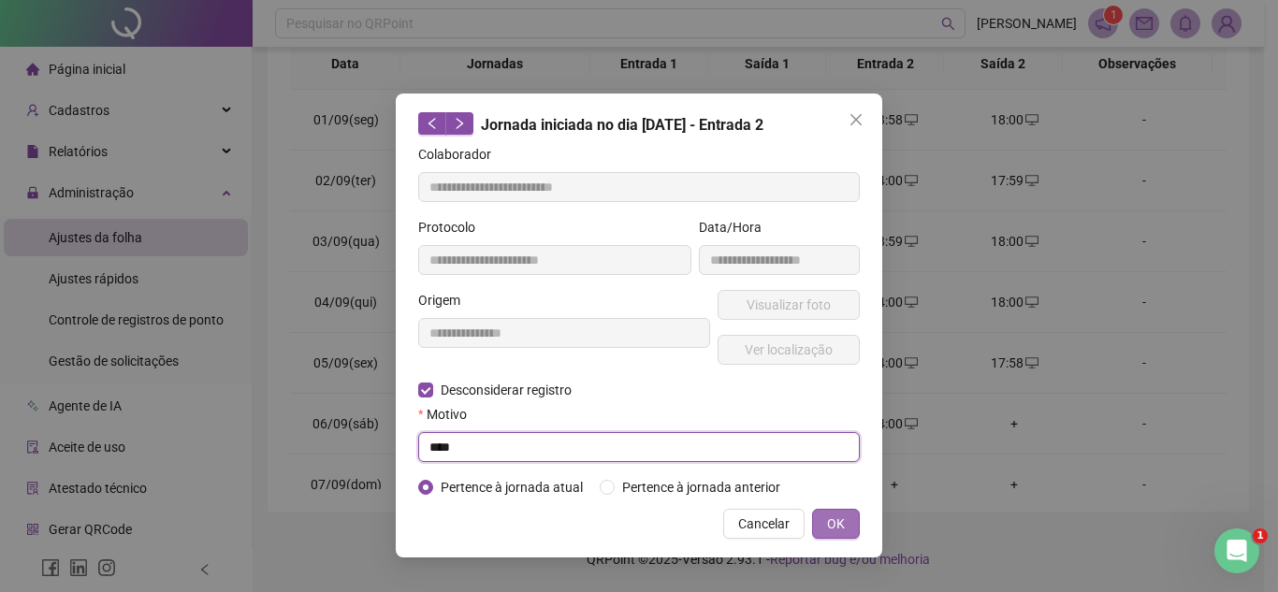 The height and width of the screenshot is (592, 1278). I want to click on span: Desconsiderar registro, so click(506, 390).